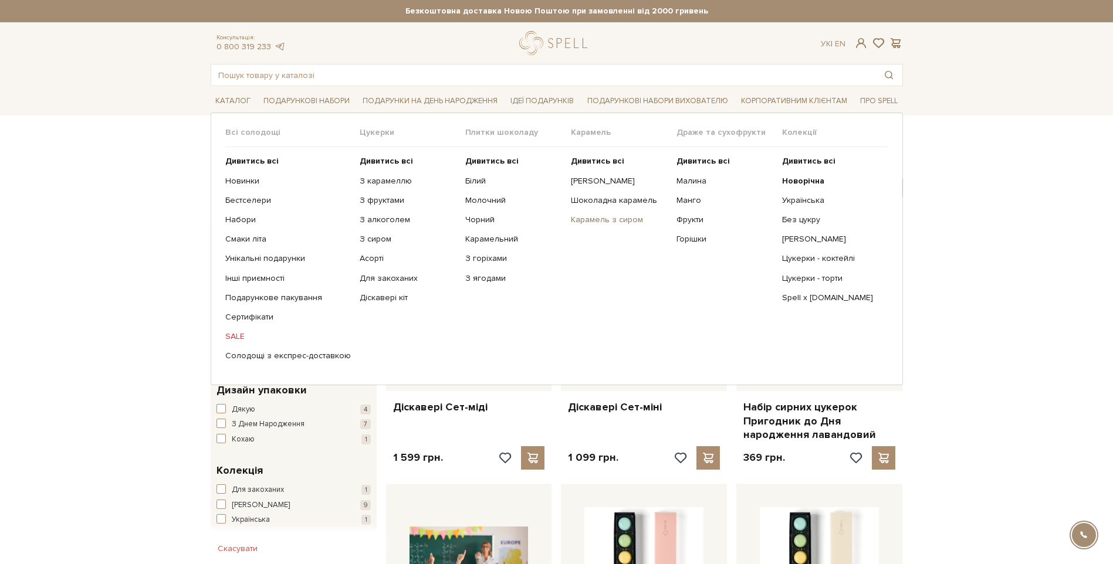 This screenshot has width=1113, height=564. What do you see at coordinates (725, 239) in the screenshot?
I see `a: Горішки` at bounding box center [725, 239].